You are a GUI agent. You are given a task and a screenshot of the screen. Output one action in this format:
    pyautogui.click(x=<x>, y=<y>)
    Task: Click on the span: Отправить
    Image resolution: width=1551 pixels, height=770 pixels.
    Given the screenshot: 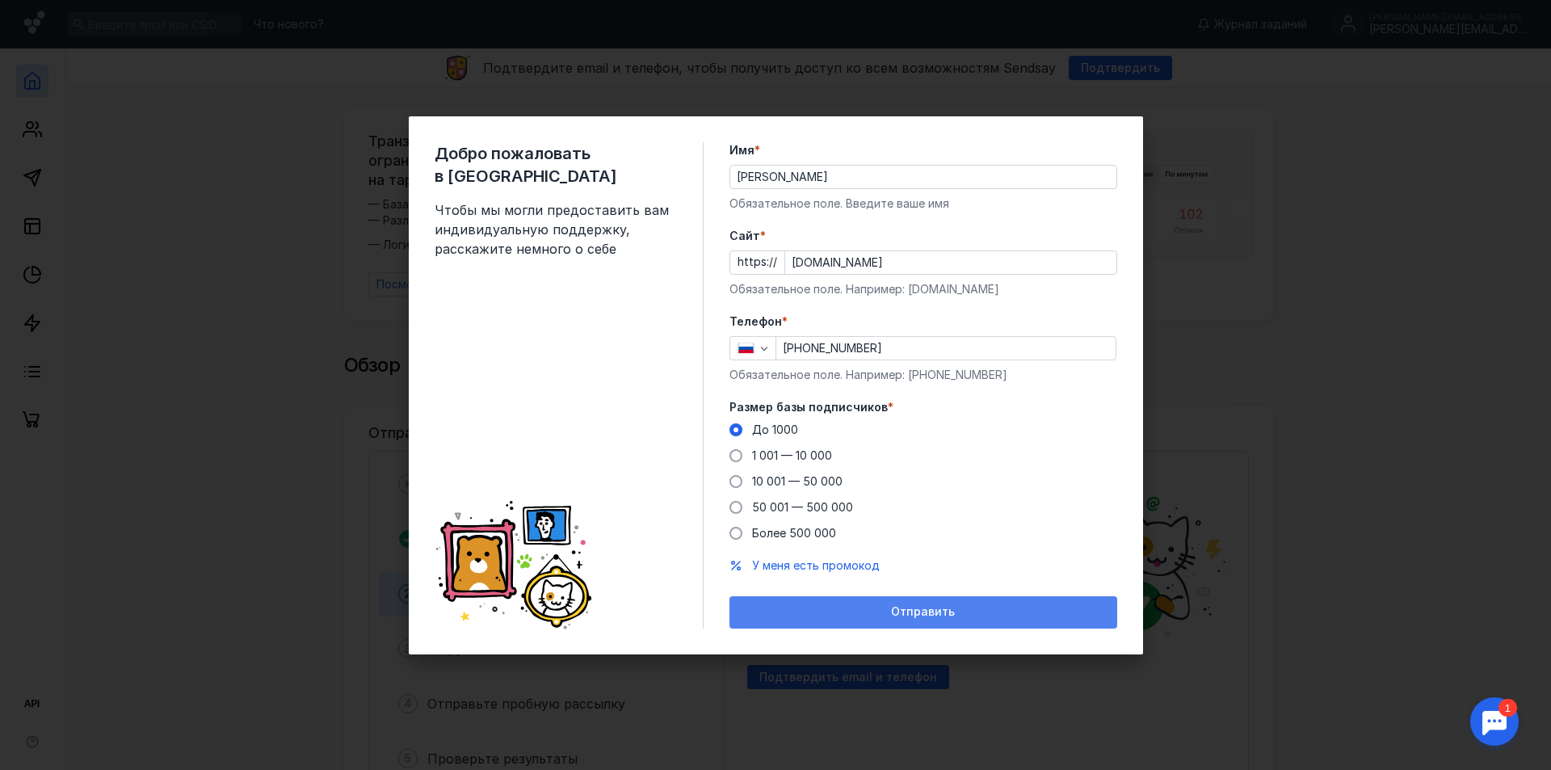 What is the action you would take?
    pyautogui.click(x=923, y=612)
    